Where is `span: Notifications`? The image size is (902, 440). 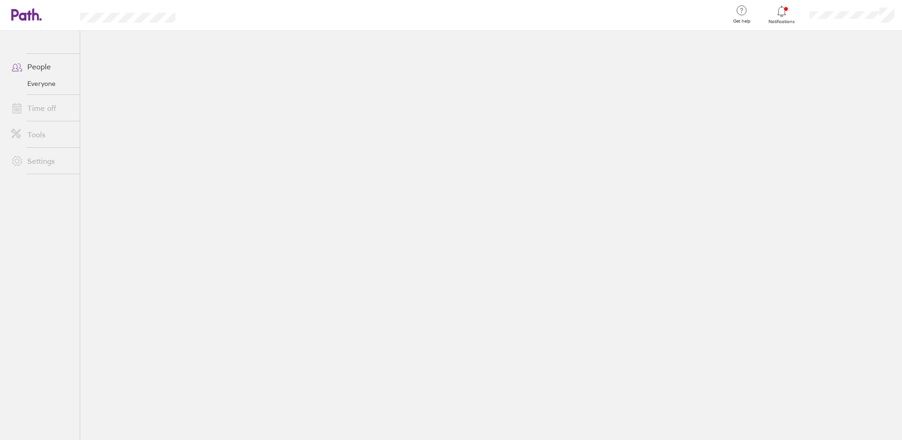
span: Notifications is located at coordinates (781, 22).